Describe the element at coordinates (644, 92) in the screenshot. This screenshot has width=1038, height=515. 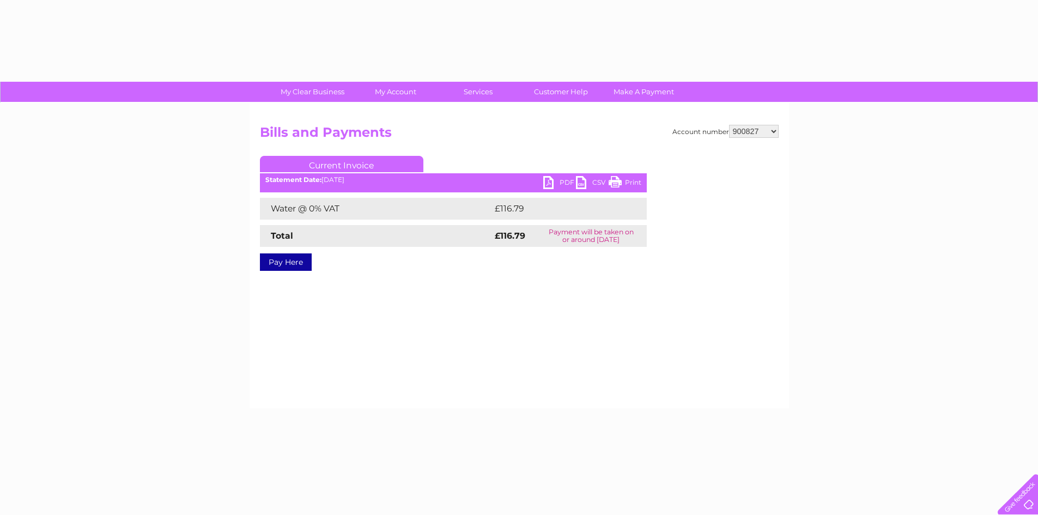
I see `a: Make A Payment` at that location.